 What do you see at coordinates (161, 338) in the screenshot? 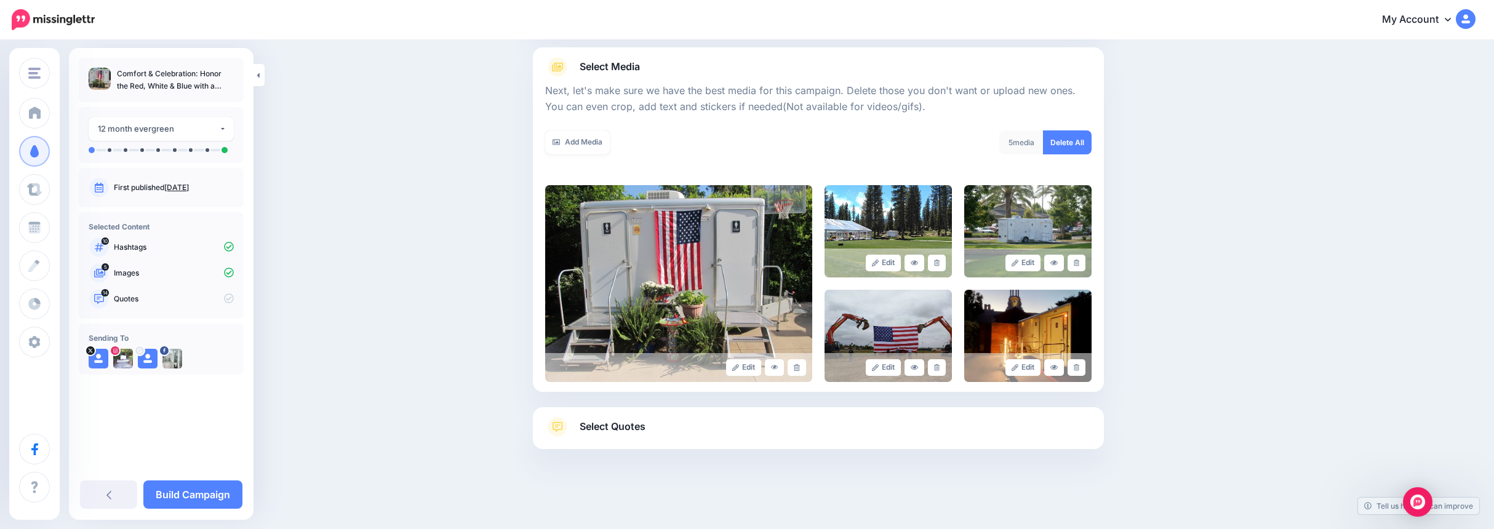
I see `h4: Sending To` at bounding box center [161, 338].